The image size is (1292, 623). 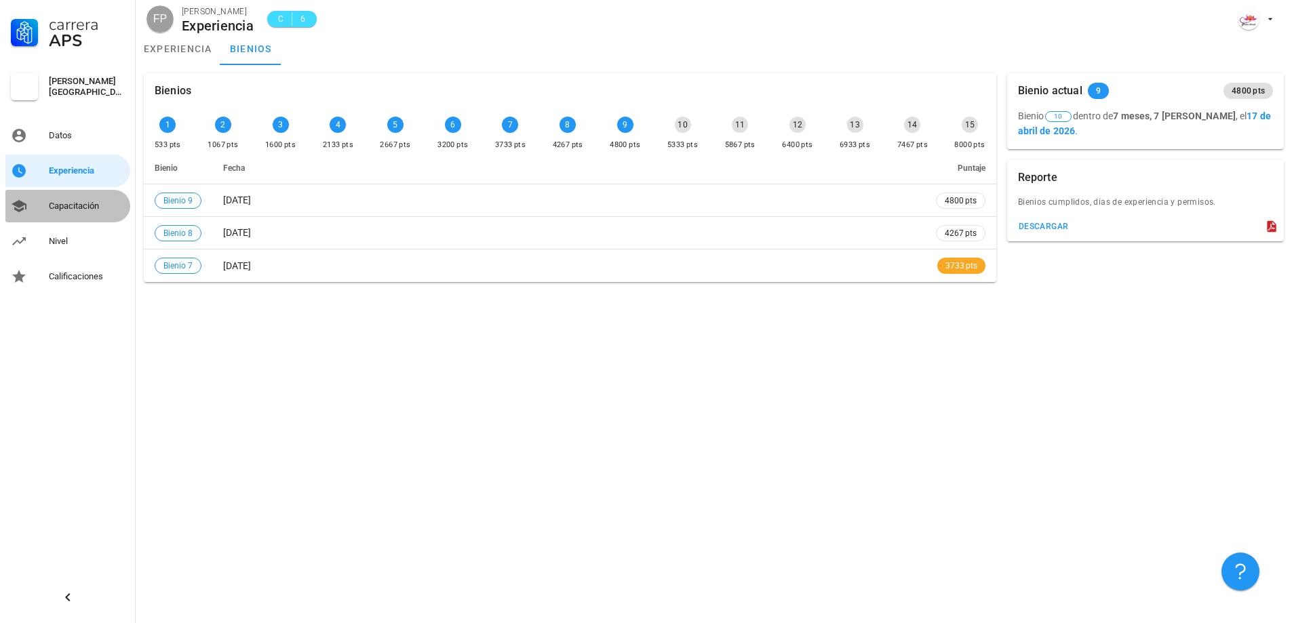 What do you see at coordinates (395, 125) in the screenshot?
I see `div: 5` at bounding box center [395, 125].